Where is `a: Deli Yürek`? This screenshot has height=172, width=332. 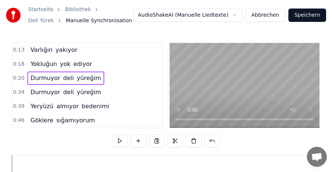 a: Deli Yürek is located at coordinates (41, 21).